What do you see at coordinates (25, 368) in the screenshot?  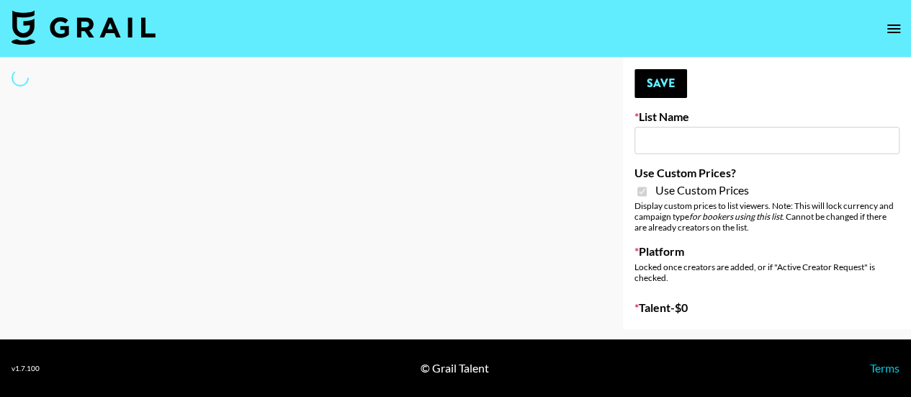 I see `div: v 1.7.100` at bounding box center [25, 368].